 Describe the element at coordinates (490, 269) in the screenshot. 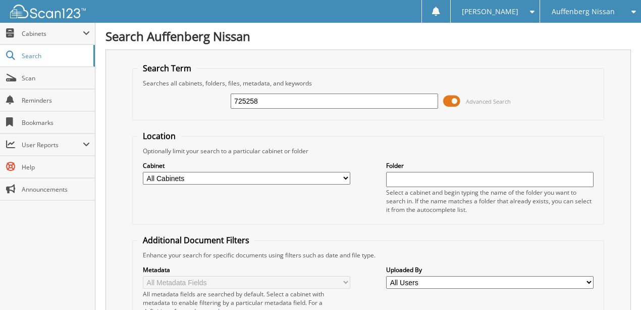

I see `label: Uploaded By` at that location.